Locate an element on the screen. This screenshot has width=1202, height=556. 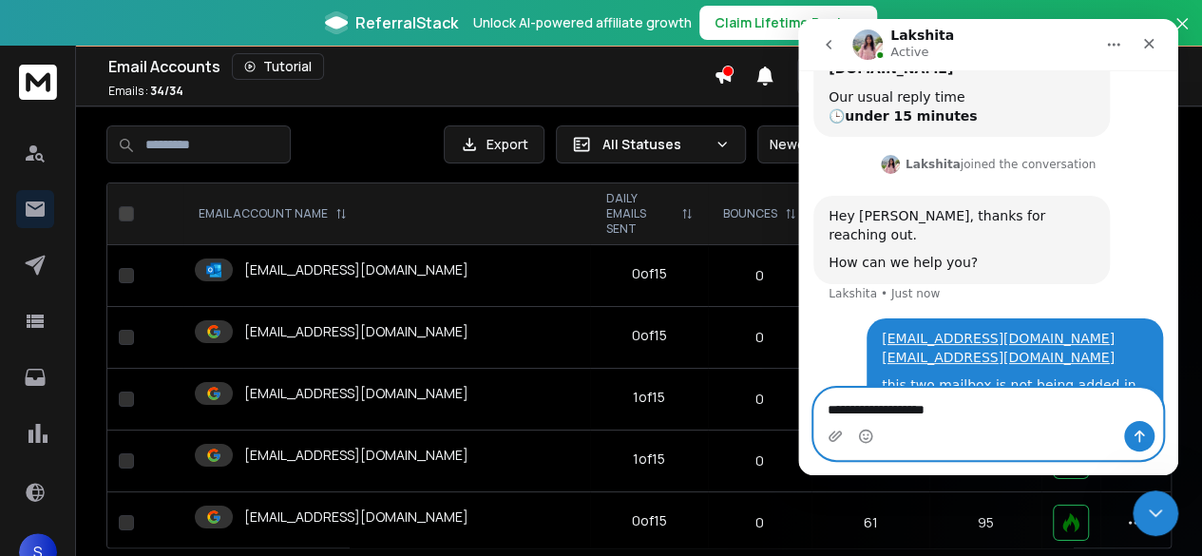
b: under 15 minutes is located at coordinates (112, 97).